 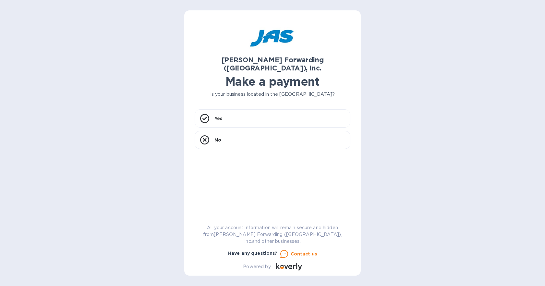 What do you see at coordinates (304, 254) in the screenshot?
I see `u: Contact us` at bounding box center [304, 254].